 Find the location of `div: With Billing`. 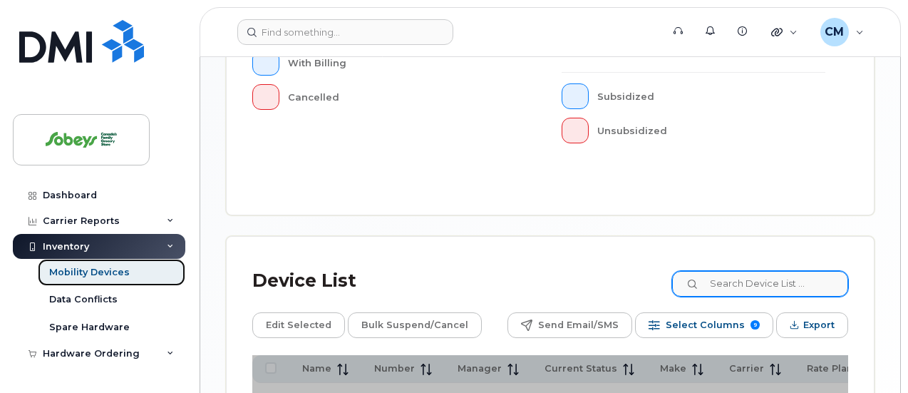

div: With Billing is located at coordinates (402, 63).